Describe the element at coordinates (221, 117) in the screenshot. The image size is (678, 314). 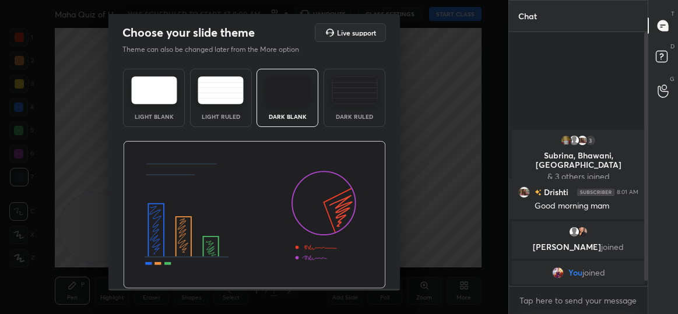
I see `div: Light Ruled` at that location.